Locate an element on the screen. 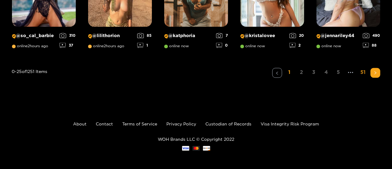 This screenshot has height=169, width=392. a: Custodian of Records is located at coordinates (228, 124).